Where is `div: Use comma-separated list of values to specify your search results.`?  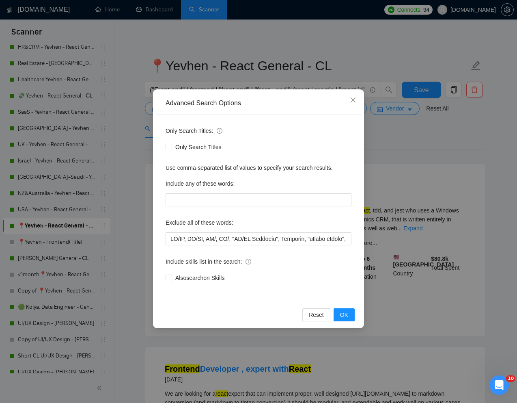
div: Use comma-separated list of values to specify your search results. is located at coordinates (259, 168).